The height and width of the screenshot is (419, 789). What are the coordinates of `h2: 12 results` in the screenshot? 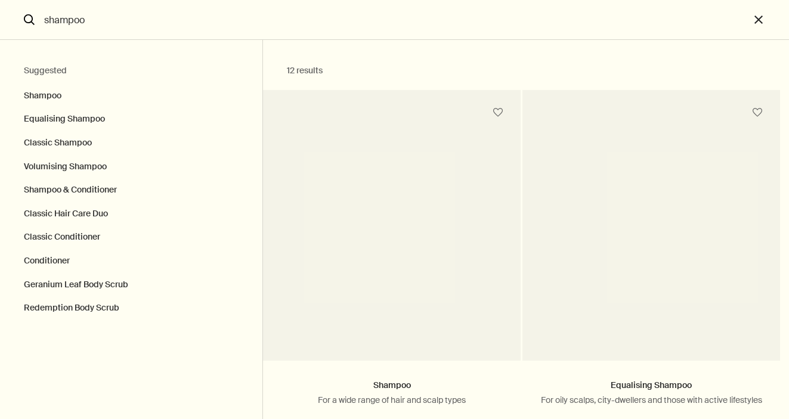 It's located at (501, 71).